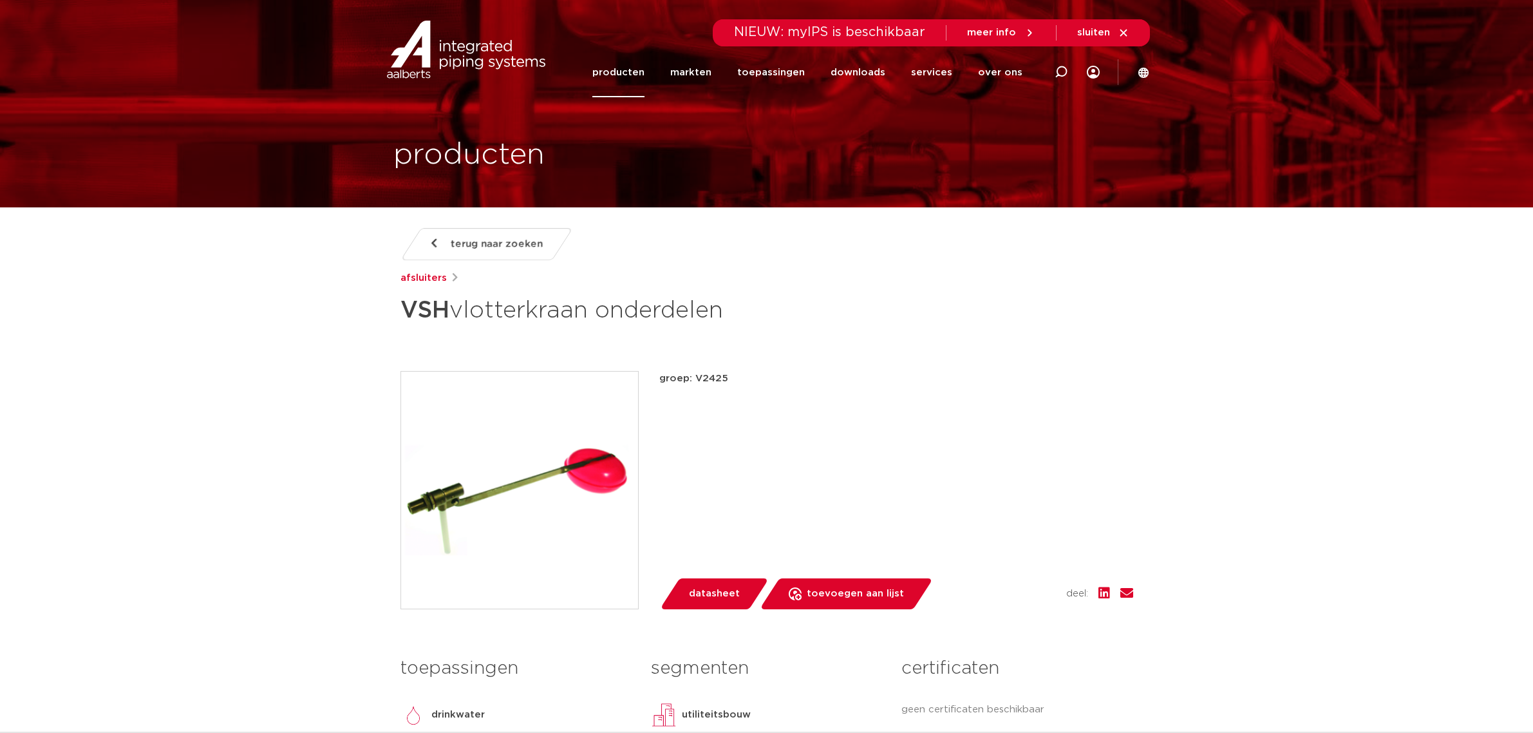 Image resolution: width=1533 pixels, height=733 pixels. Describe the element at coordinates (931, 72) in the screenshot. I see `a: services` at that location.